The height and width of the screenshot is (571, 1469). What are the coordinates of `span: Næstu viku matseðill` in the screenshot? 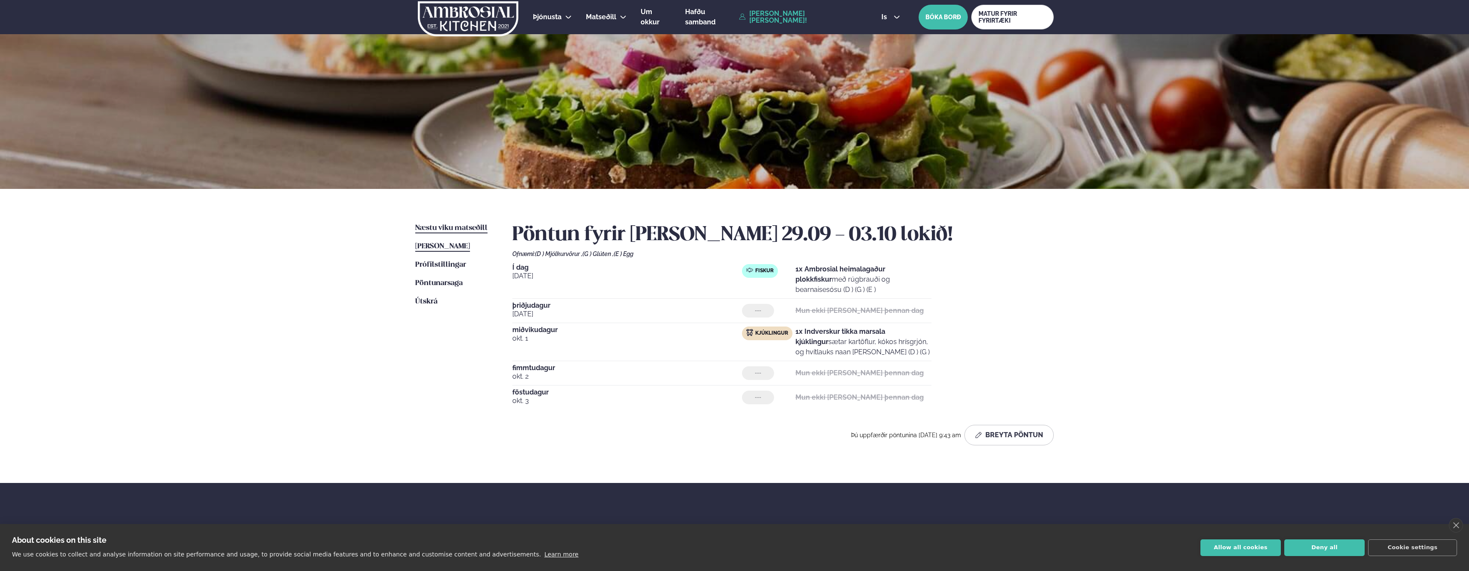 It's located at (451, 228).